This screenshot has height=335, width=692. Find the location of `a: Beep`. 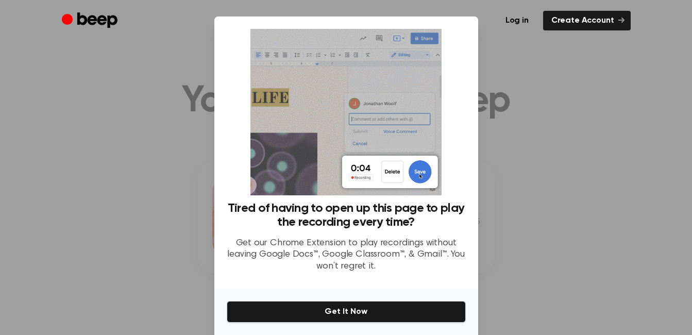

a: Beep is located at coordinates (91, 21).